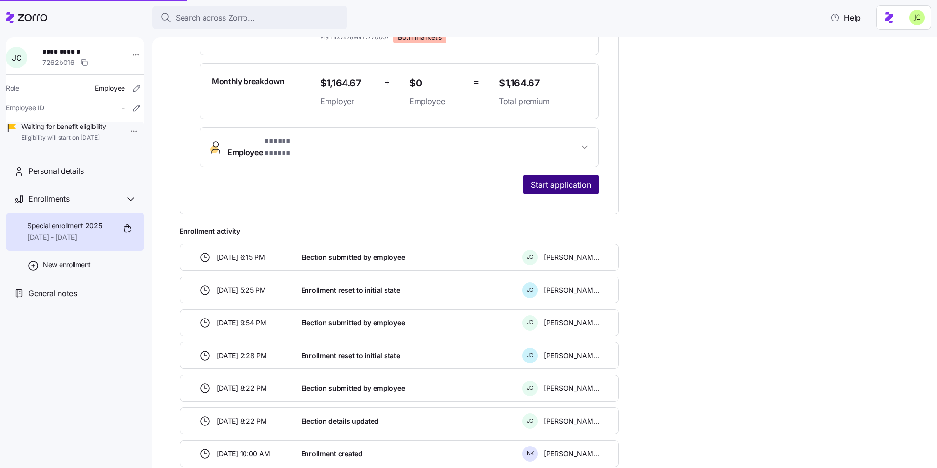 The width and height of the screenshot is (937, 468). What do you see at coordinates (355, 37) in the screenshot?
I see `span: Plan ID: 74289NY2770007` at bounding box center [355, 37].